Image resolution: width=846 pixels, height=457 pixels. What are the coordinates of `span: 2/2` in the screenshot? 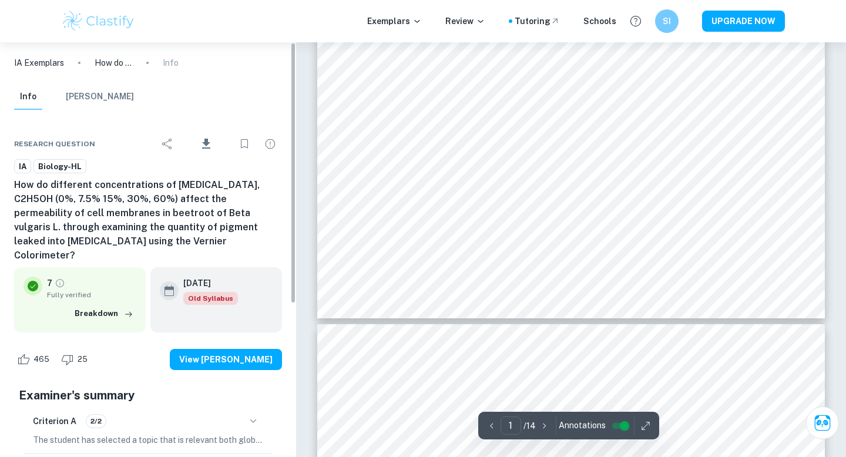 It's located at (96, 421).